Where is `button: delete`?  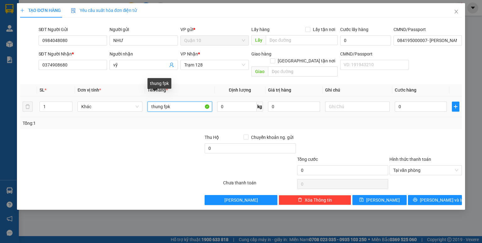 button: delete is located at coordinates (28, 107).